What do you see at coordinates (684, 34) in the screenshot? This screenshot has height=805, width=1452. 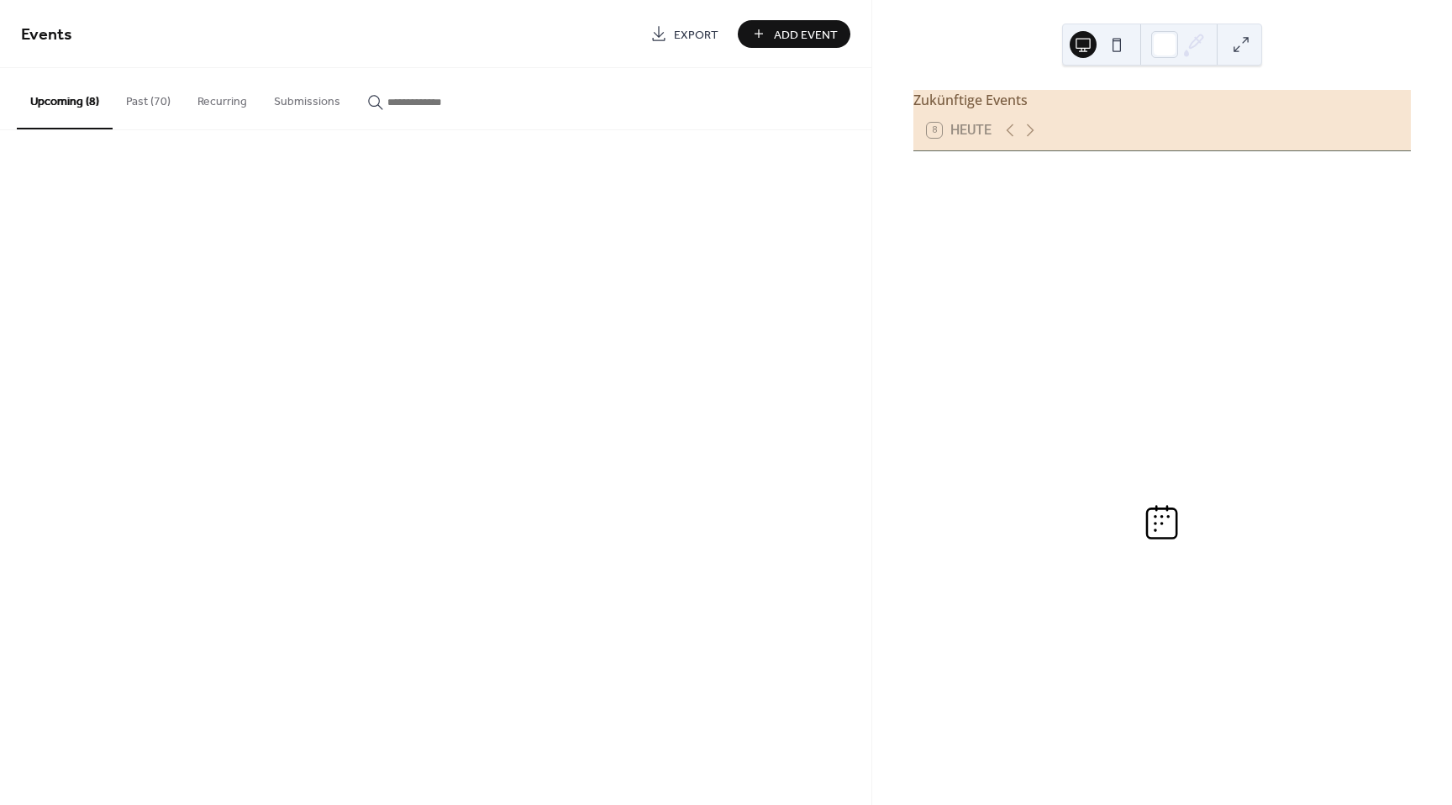 I see `a: Export` at bounding box center [684, 34].